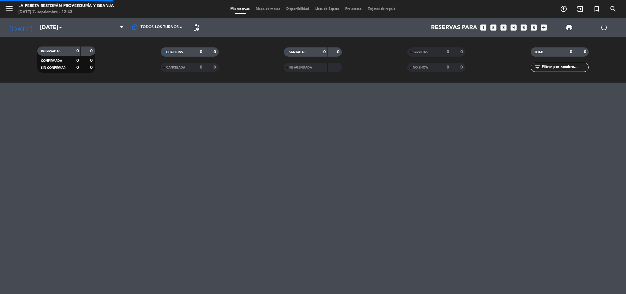  Describe the element at coordinates (454, 28) in the screenshot. I see `span: Reservas para` at that location.